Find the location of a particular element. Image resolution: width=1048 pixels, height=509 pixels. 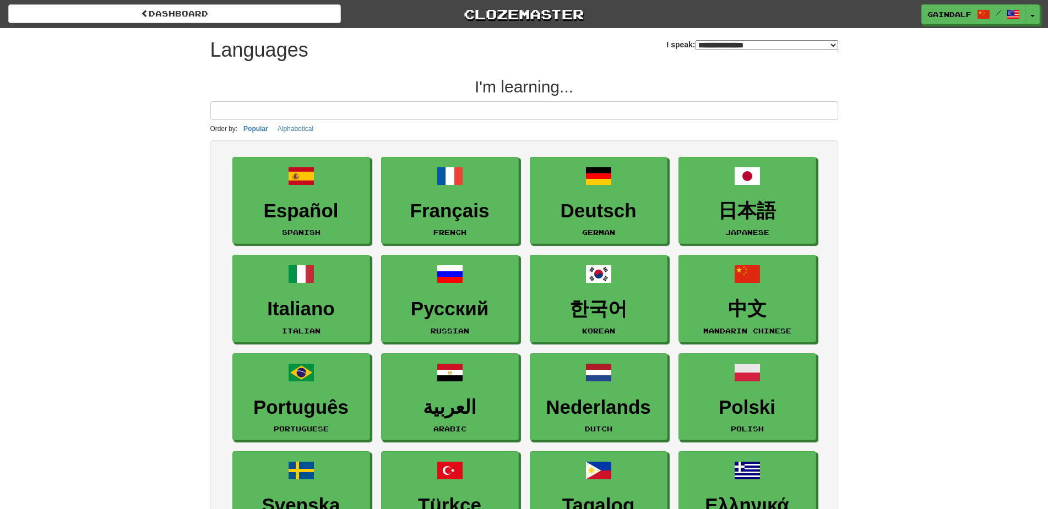

a: dashboard is located at coordinates (175, 14).